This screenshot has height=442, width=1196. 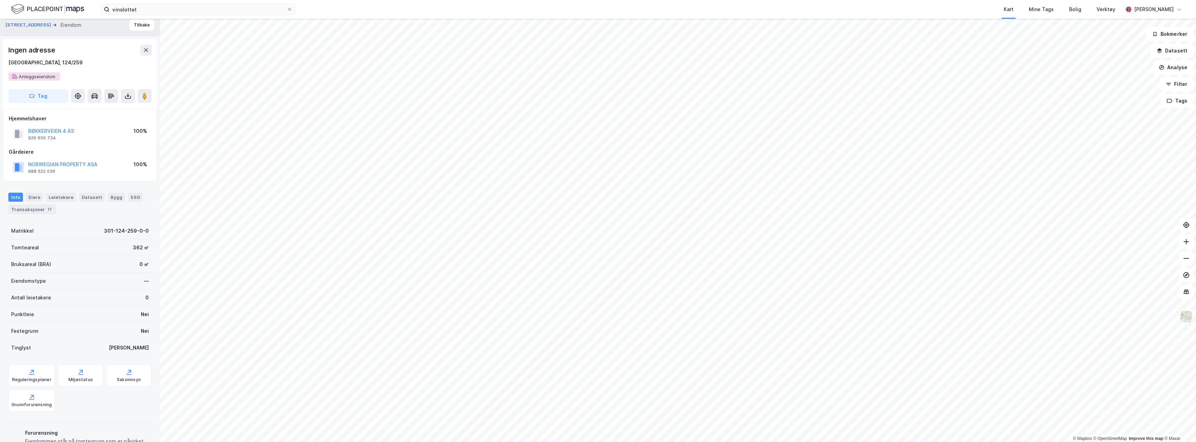 I want to click on div: 926 650 734, so click(x=42, y=138).